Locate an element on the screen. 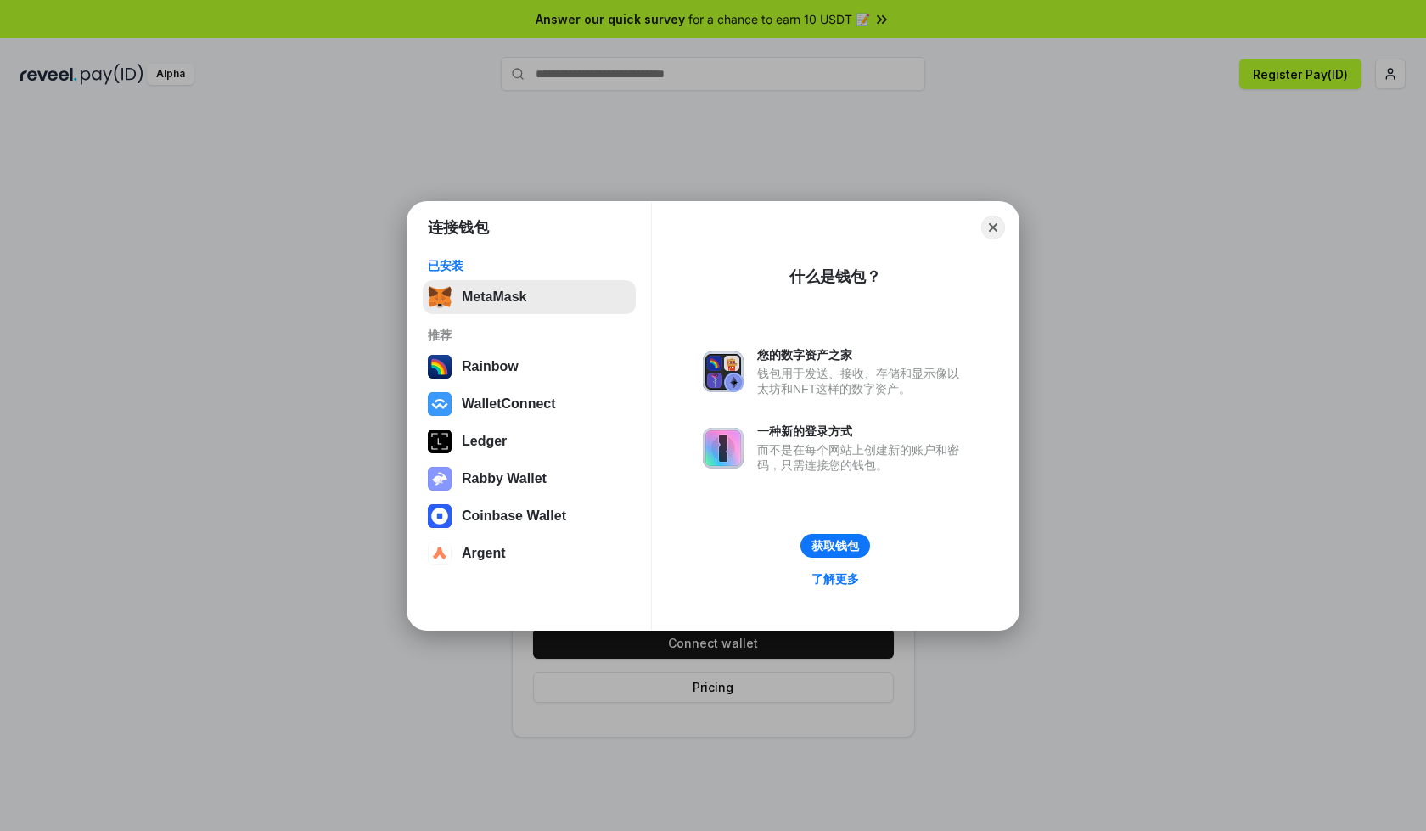 The height and width of the screenshot is (831, 1426). div: 钱包用于发送、接收、存储和显示像以太坊和NFT这样的数字资产。 is located at coordinates (862, 381).